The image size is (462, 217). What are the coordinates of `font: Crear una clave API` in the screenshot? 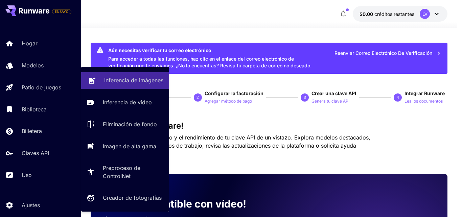 It's located at (334, 93).